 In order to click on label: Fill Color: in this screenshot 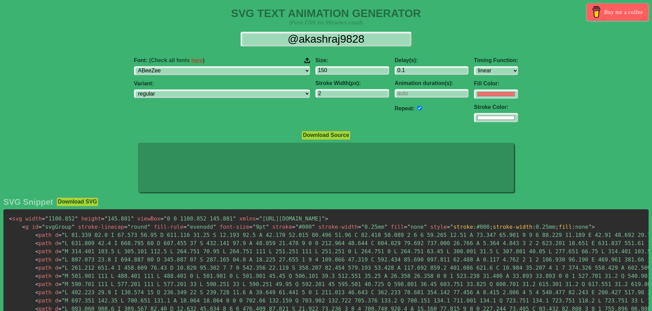, I will do `click(496, 84)`.